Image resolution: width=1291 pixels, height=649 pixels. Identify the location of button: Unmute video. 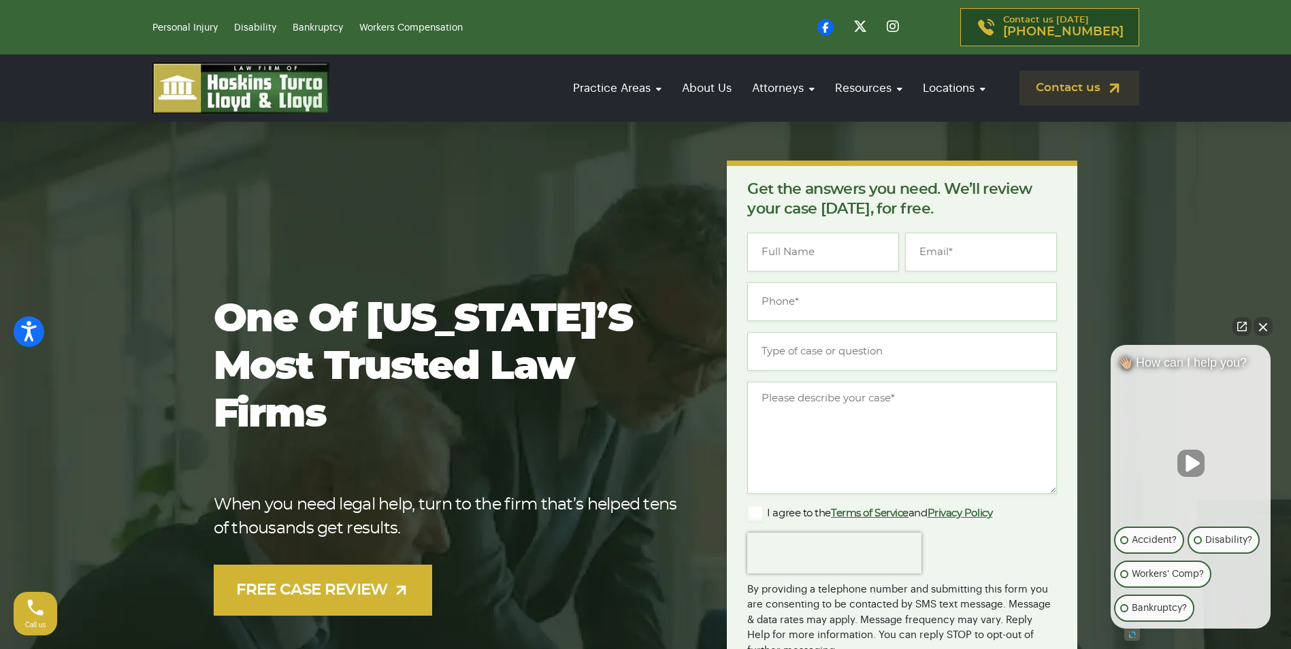
(1191, 463).